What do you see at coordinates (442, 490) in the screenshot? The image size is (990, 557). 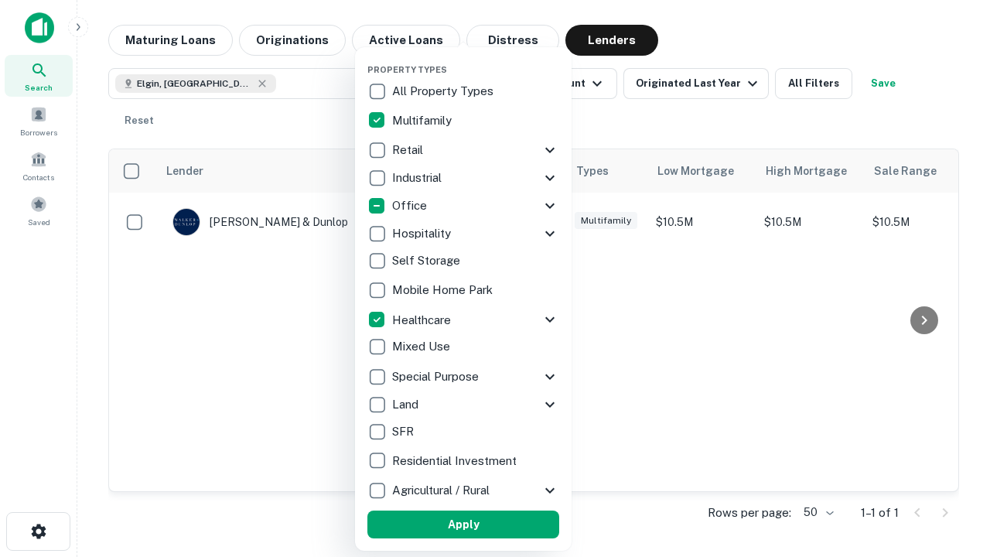 I see `p: Agricultural / Rural` at bounding box center [442, 490].